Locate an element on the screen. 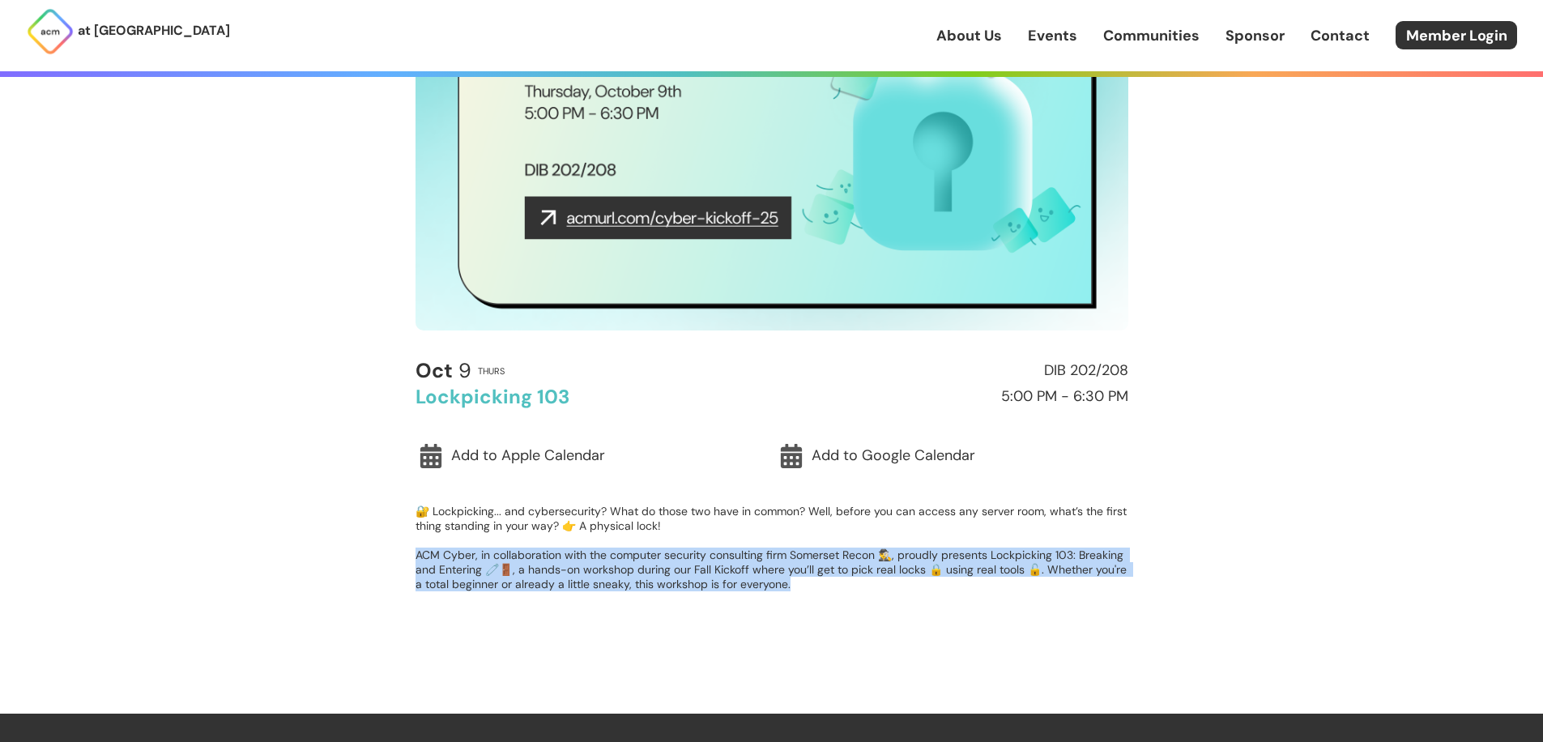 The height and width of the screenshot is (742, 1543). h2: Lockpicking 103 is located at coordinates (590, 397).